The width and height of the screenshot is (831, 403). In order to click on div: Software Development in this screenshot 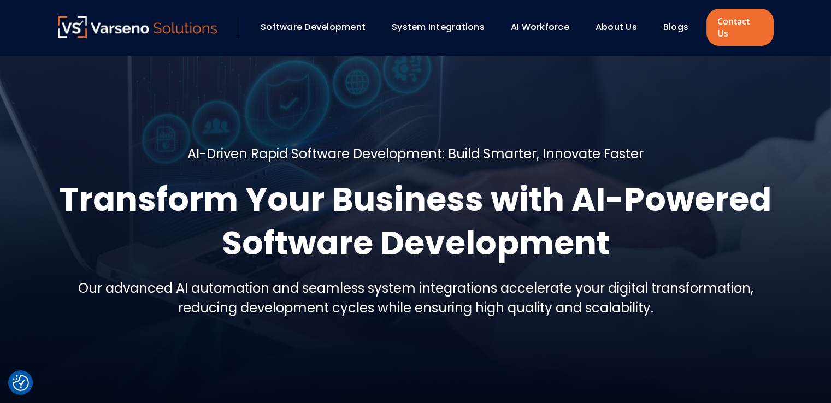, I will do `click(318, 27)`.